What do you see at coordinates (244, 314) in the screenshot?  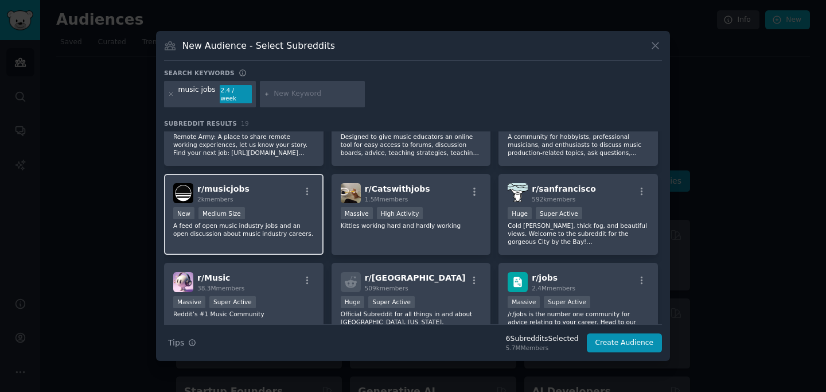 I see `p: Reddit’s #1 Music Community` at bounding box center [244, 314].